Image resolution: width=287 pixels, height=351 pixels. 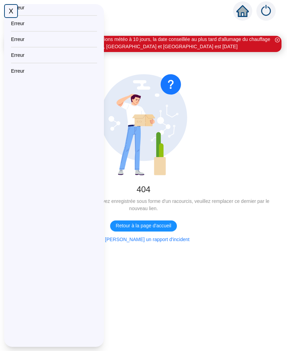 I want to click on span: close-circle, so click(x=277, y=40).